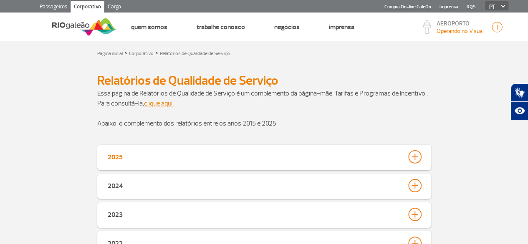 The image size is (528, 244). Describe the element at coordinates (519, 111) in the screenshot. I see `button: Abrir recursos assistivos.` at that location.